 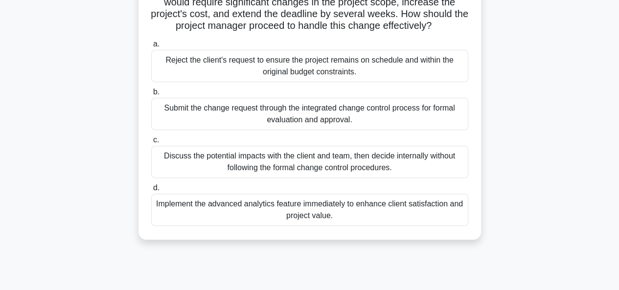 What do you see at coordinates (156, 187) in the screenshot?
I see `span: d.` at bounding box center [156, 187].